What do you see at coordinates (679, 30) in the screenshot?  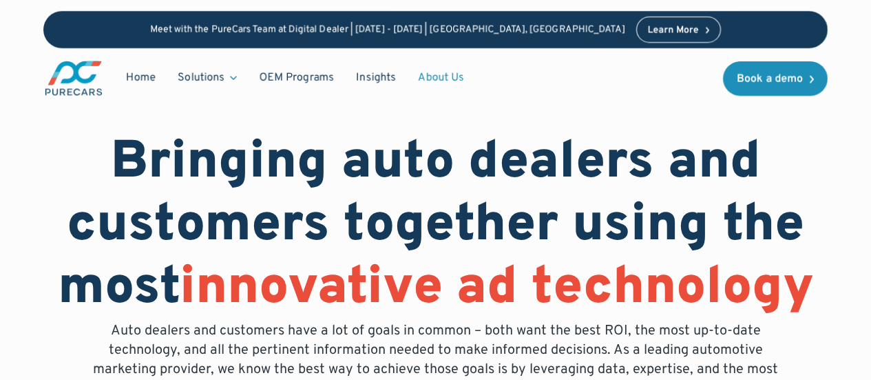 I see `a: Learn More` at bounding box center [679, 30].